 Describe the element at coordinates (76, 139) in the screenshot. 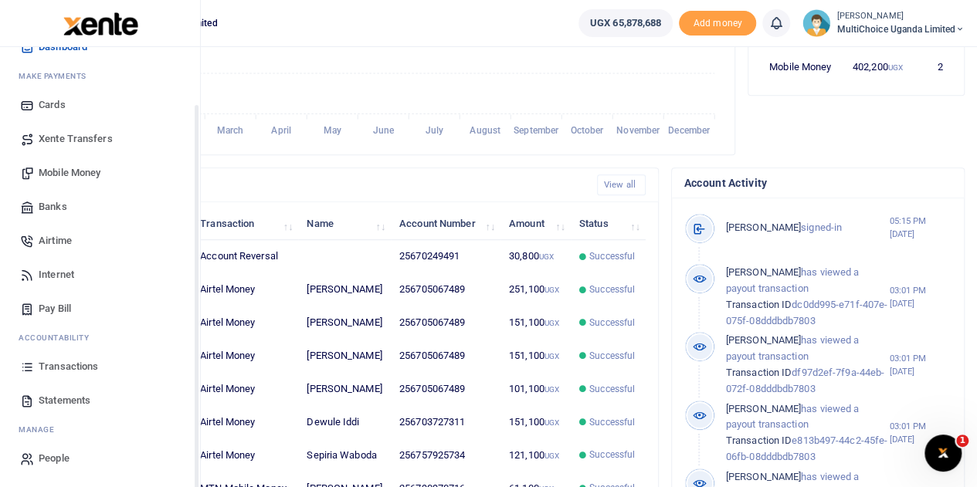

I see `span: Xente Transfers` at that location.